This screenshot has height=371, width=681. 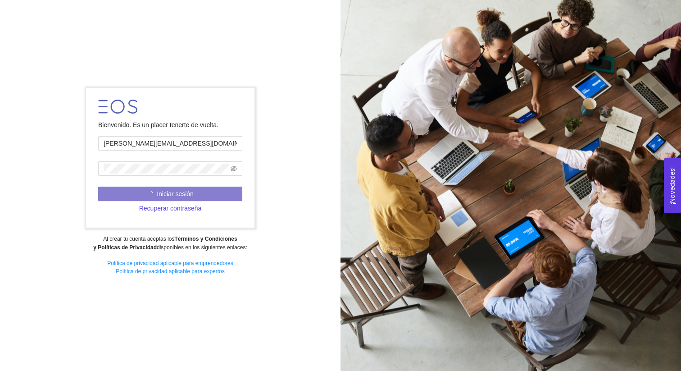 What do you see at coordinates (170, 263) in the screenshot?
I see `a: Política de privacidad aplicable para emprendedores` at bounding box center [170, 263].